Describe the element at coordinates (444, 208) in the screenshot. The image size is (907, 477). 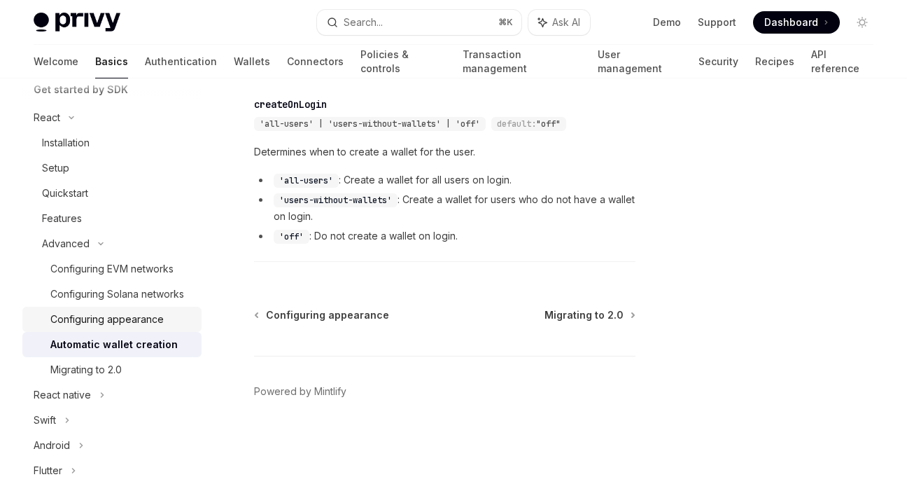
I see `li: : Create a wallet for users who do not have a wallet on login.` at that location.